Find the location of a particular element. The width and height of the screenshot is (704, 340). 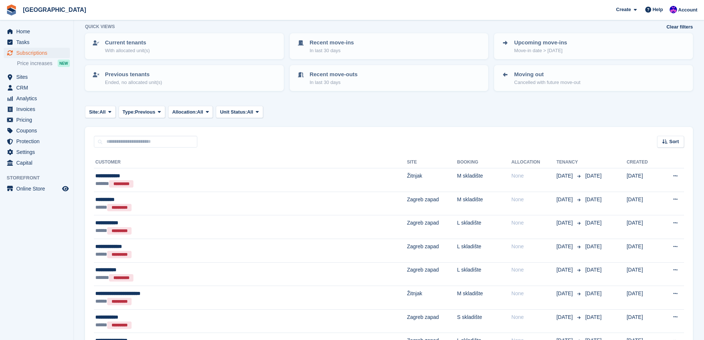

button: Site: All is located at coordinates (100, 112).